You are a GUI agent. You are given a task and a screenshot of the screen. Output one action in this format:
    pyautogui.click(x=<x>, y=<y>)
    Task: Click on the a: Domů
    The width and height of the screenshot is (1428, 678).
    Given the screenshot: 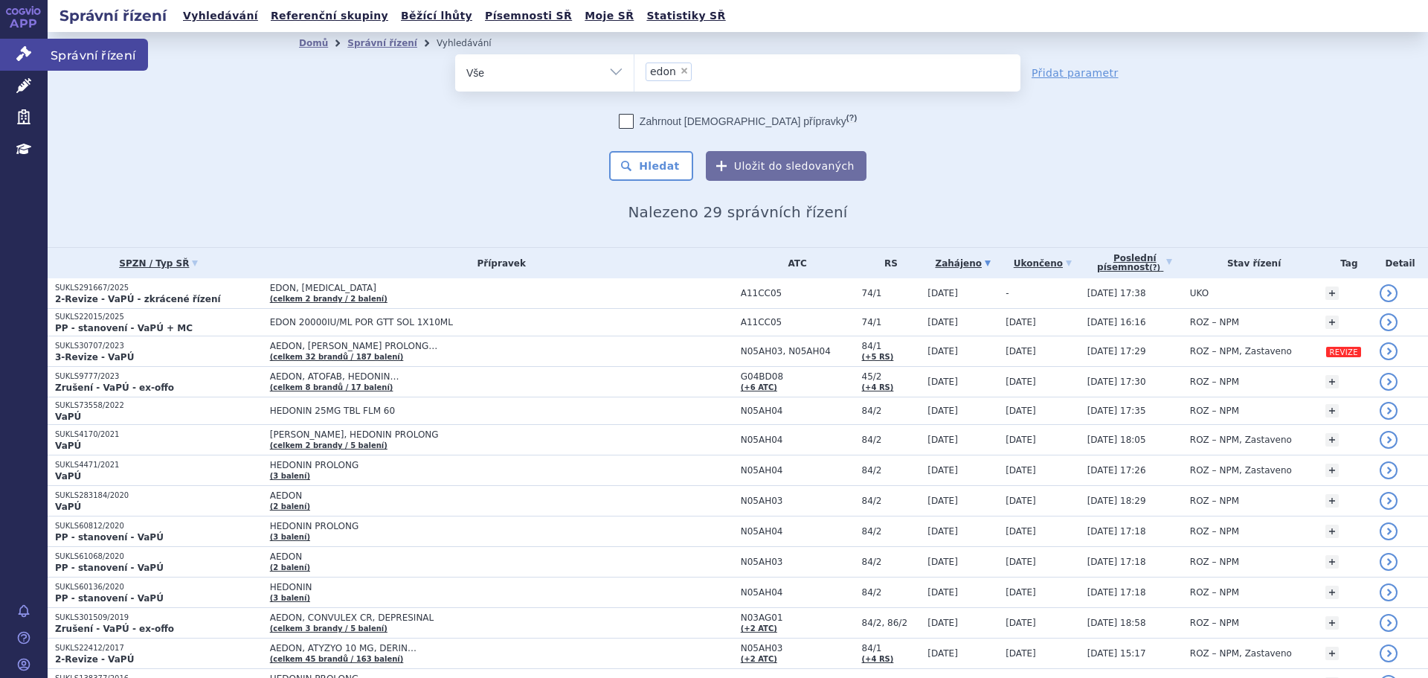 What is the action you would take?
    pyautogui.click(x=313, y=43)
    